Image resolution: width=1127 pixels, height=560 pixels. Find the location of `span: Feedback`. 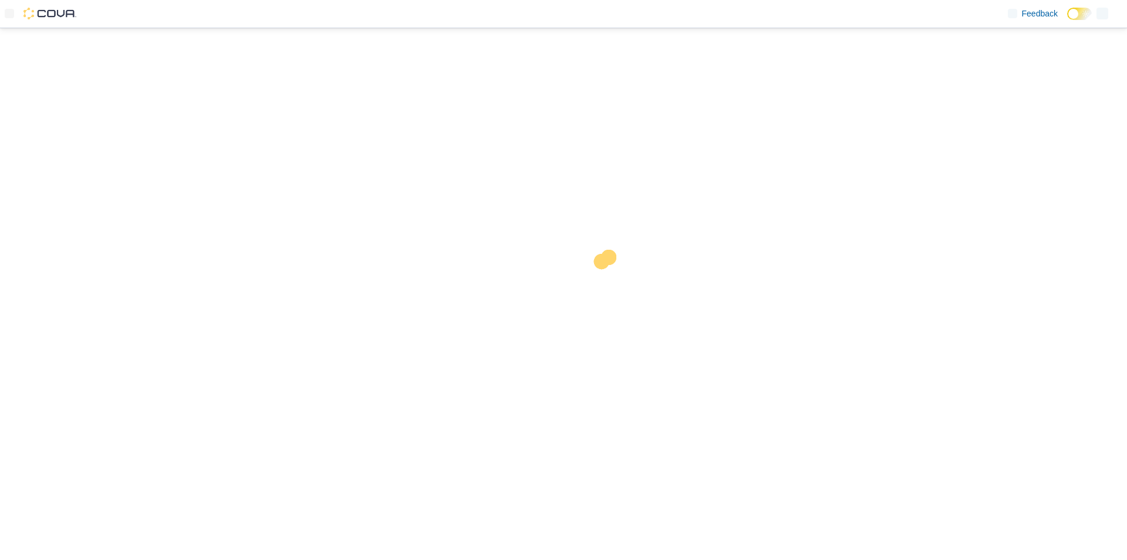

span: Feedback is located at coordinates (1040, 14).